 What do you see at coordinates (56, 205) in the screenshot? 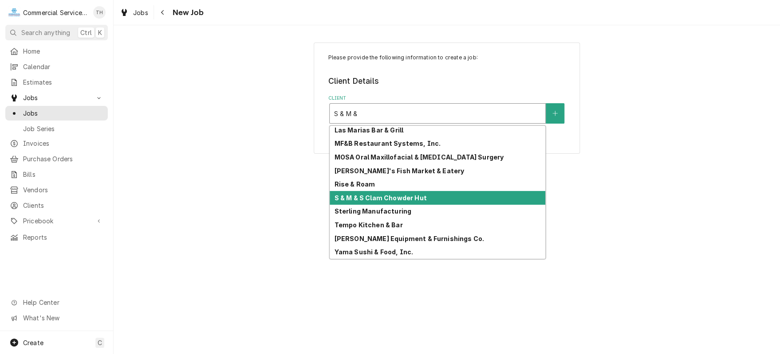
I see `a: Clients` at bounding box center [56, 205].